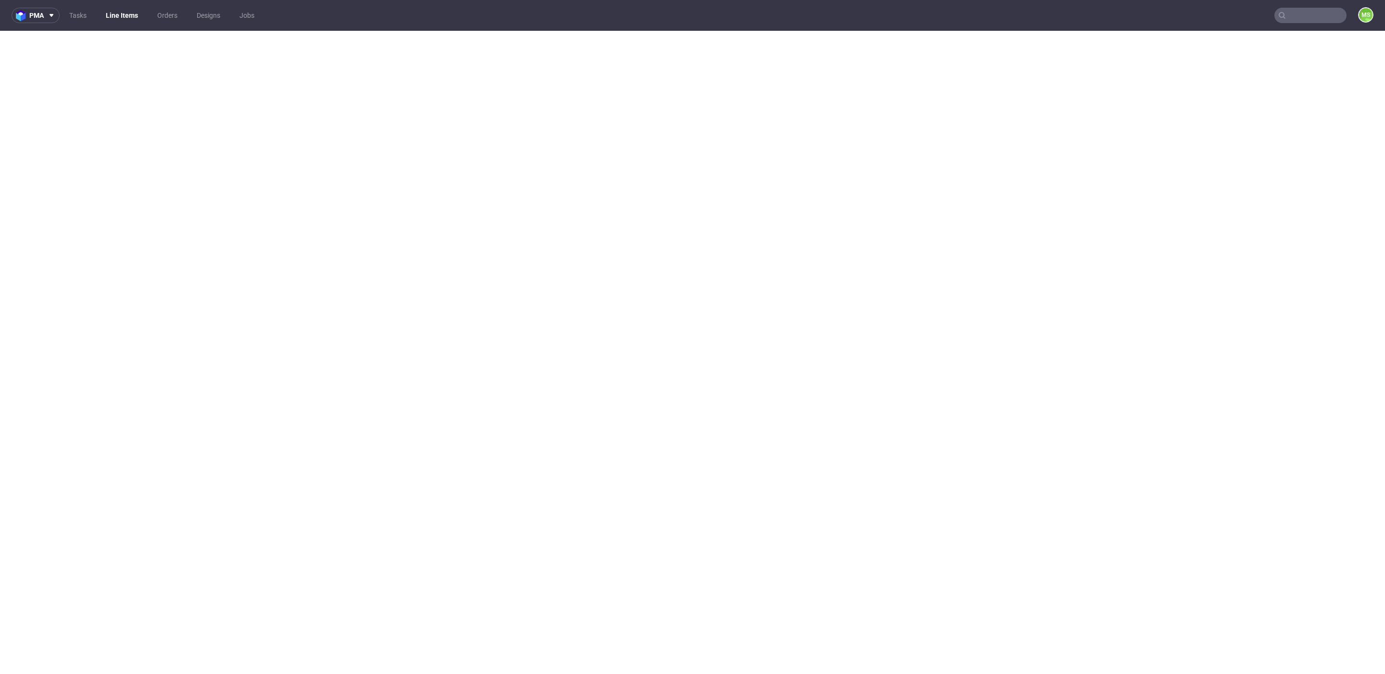 This screenshot has height=674, width=1385. I want to click on a: Tasks, so click(78, 15).